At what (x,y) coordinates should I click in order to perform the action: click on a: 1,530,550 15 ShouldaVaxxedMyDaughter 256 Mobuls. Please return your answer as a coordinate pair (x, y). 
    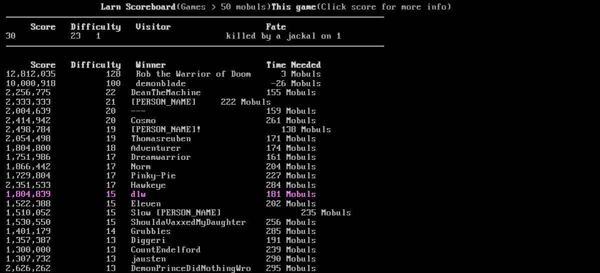
    Looking at the image, I should click on (161, 222).